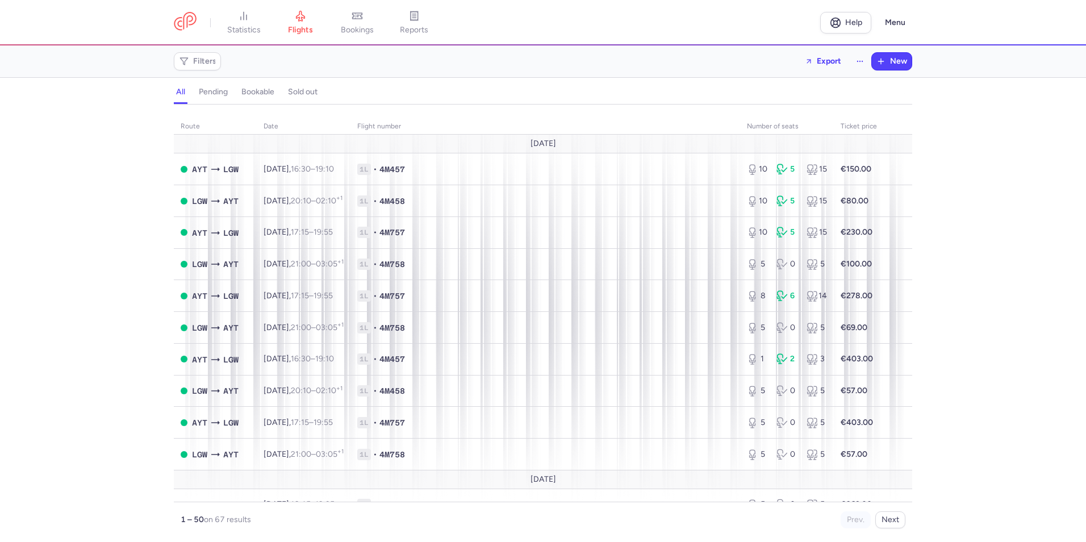 The image size is (1086, 542). What do you see at coordinates (197, 61) in the screenshot?
I see `button: Filters` at bounding box center [197, 61].